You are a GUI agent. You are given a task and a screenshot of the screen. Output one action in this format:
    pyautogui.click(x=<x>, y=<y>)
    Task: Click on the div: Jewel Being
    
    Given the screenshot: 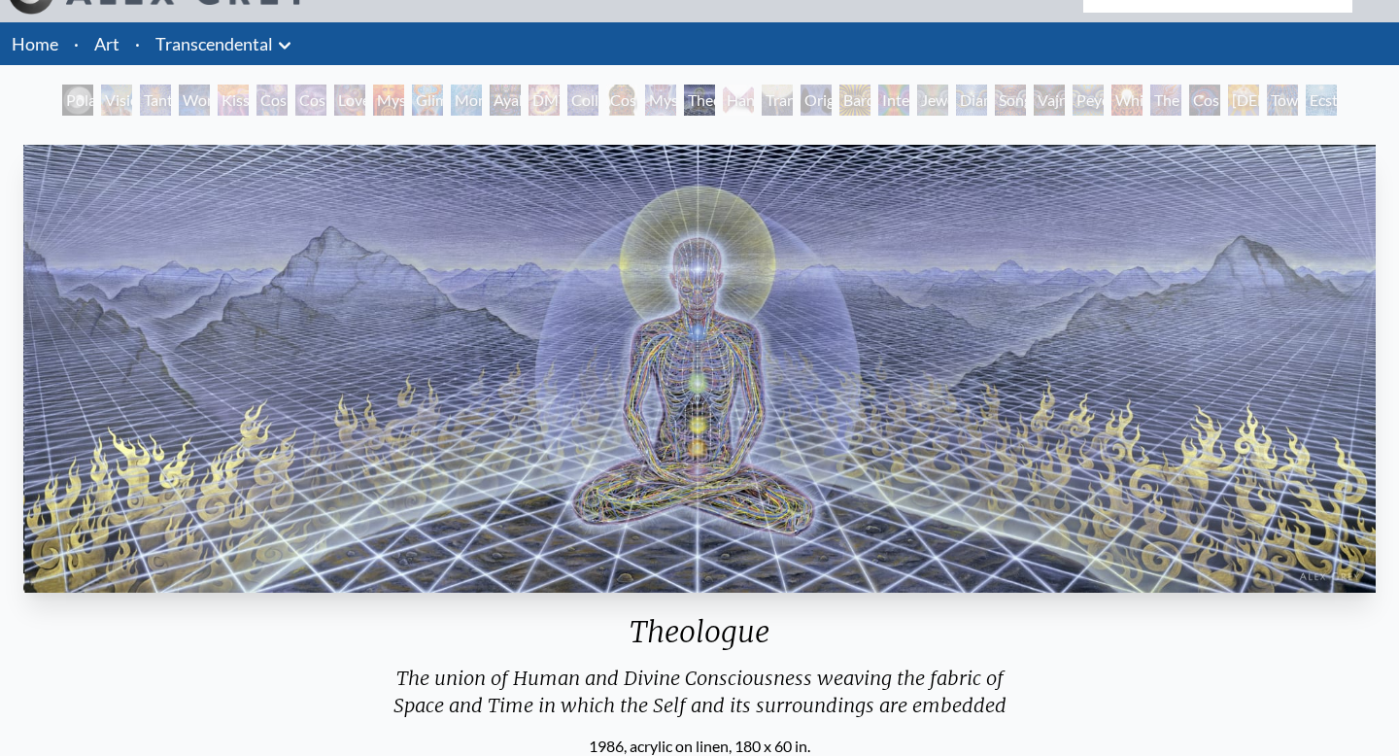 What is the action you would take?
    pyautogui.click(x=933, y=100)
    